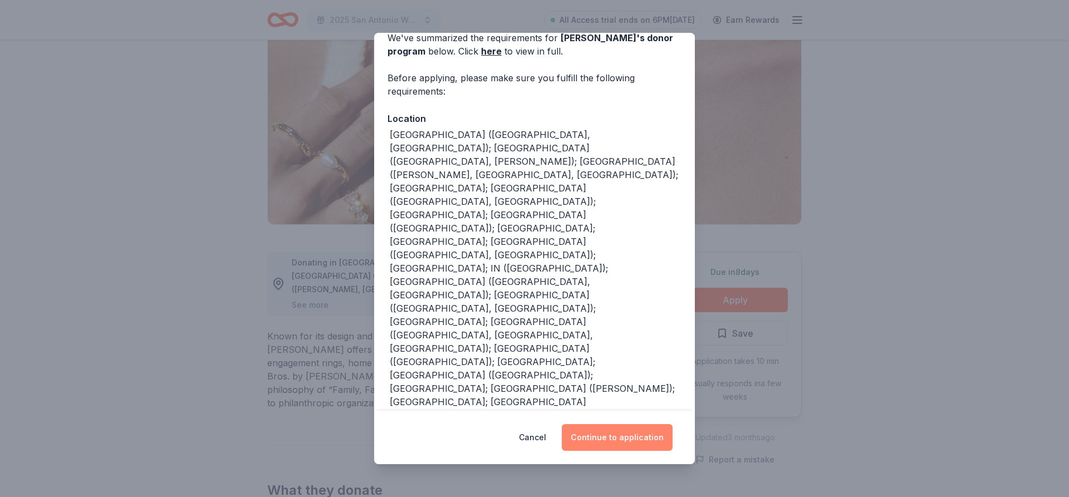 This screenshot has height=497, width=1069. Describe the element at coordinates (533, 438) in the screenshot. I see `button: Cancel` at that location.